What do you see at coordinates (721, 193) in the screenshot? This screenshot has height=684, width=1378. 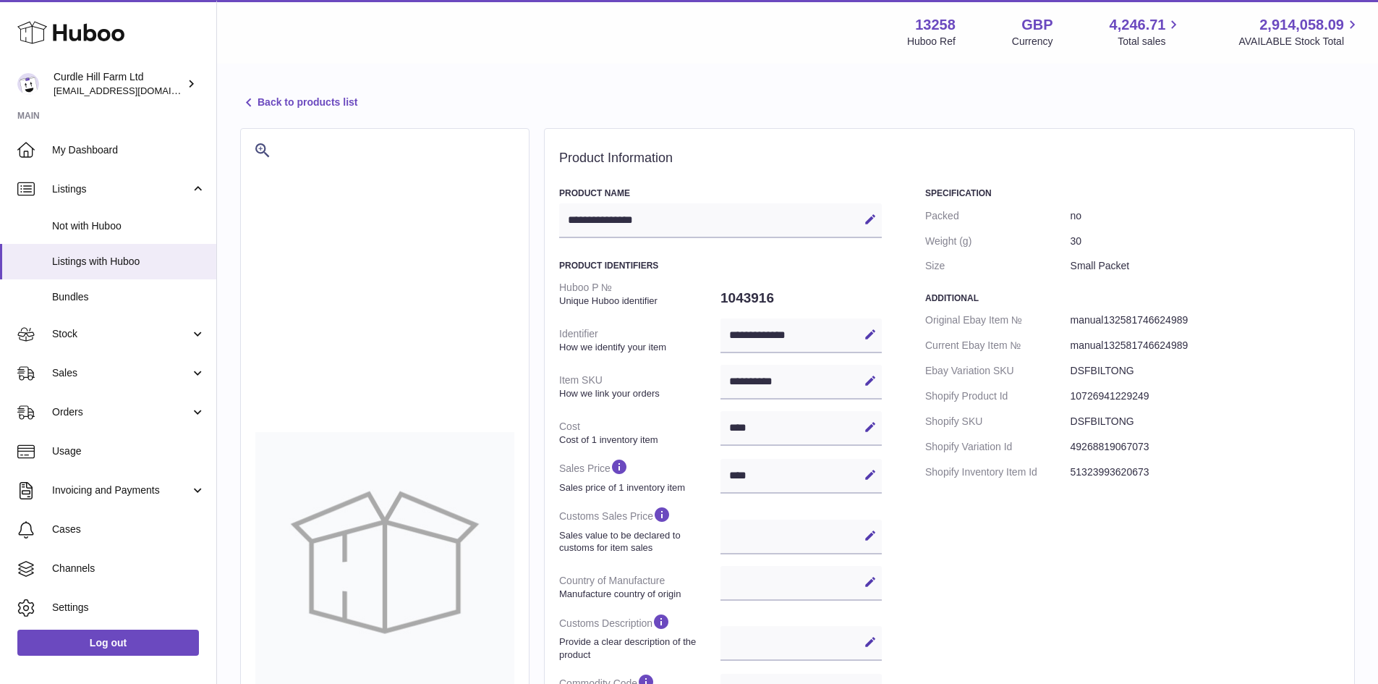 I see `h3: Product Name` at bounding box center [721, 193].